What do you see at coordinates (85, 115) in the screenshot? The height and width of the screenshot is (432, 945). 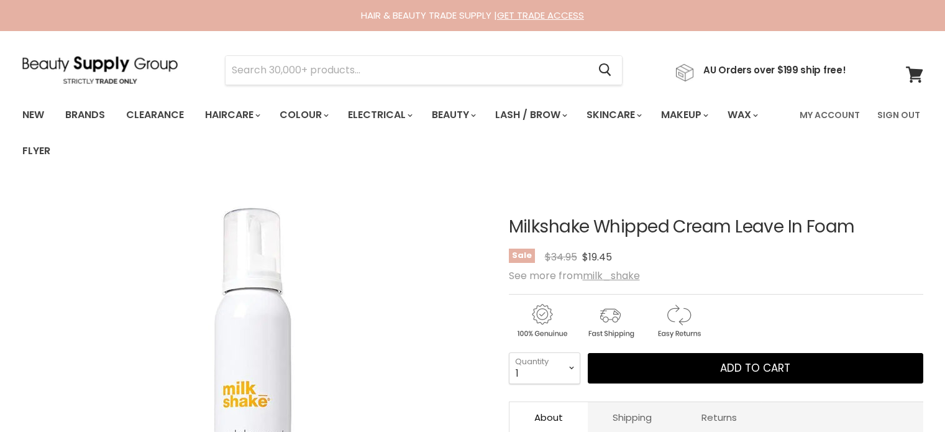 I see `a: Brands` at bounding box center [85, 115].